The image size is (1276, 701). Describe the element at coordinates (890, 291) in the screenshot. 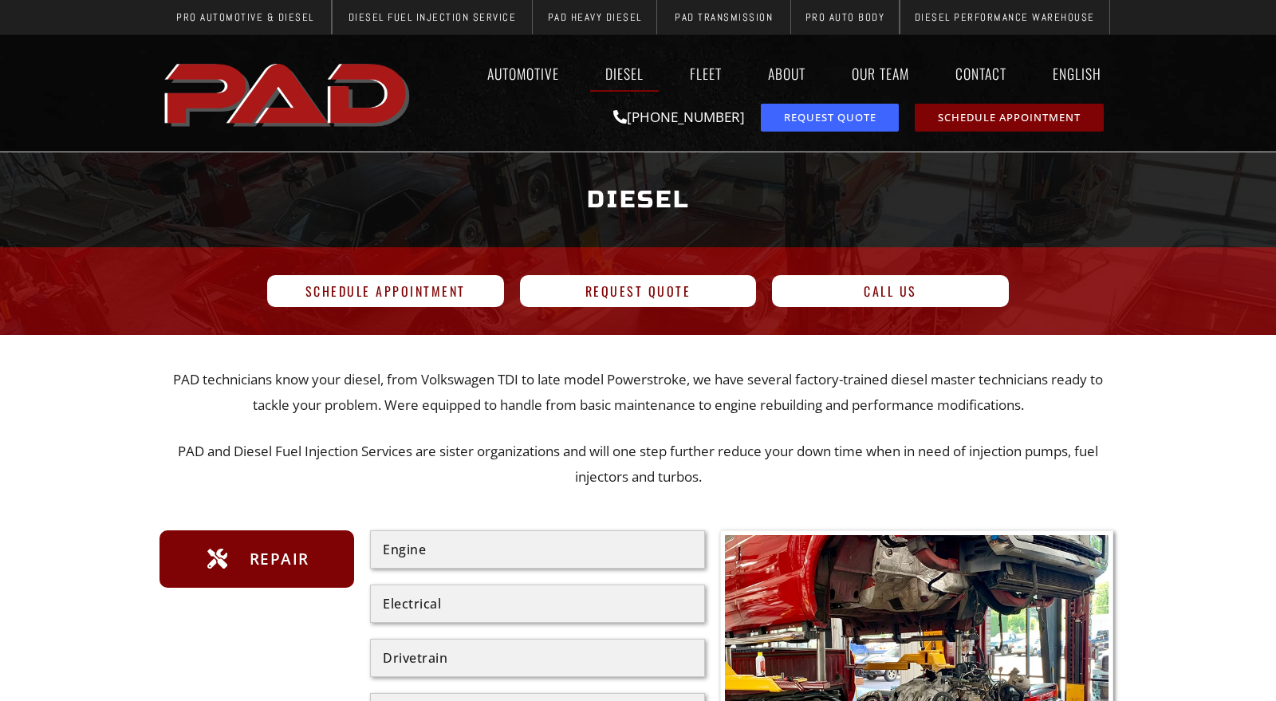

I see `span: Call Us` at that location.